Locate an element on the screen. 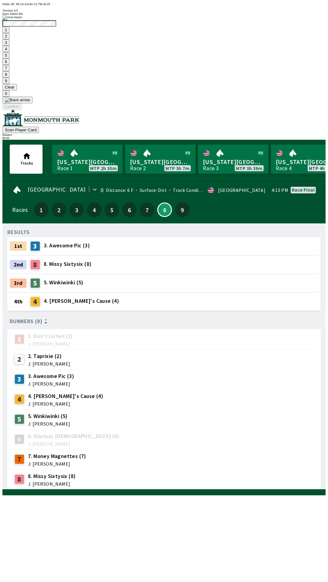  div: $ 0.00 is located at coordinates (164, 138).